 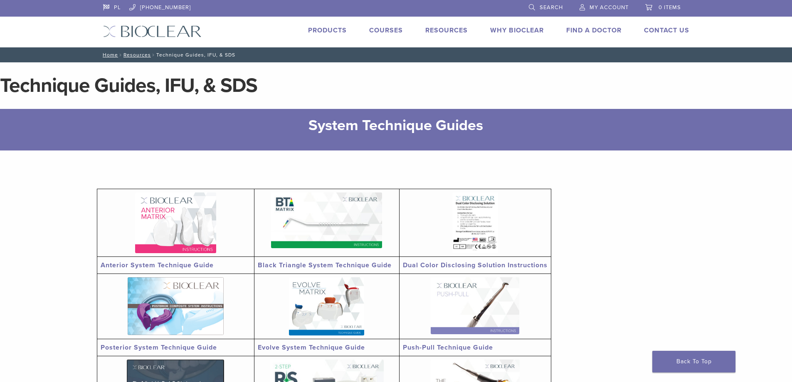 I want to click on a: Push-Pull Technique Guide, so click(x=448, y=348).